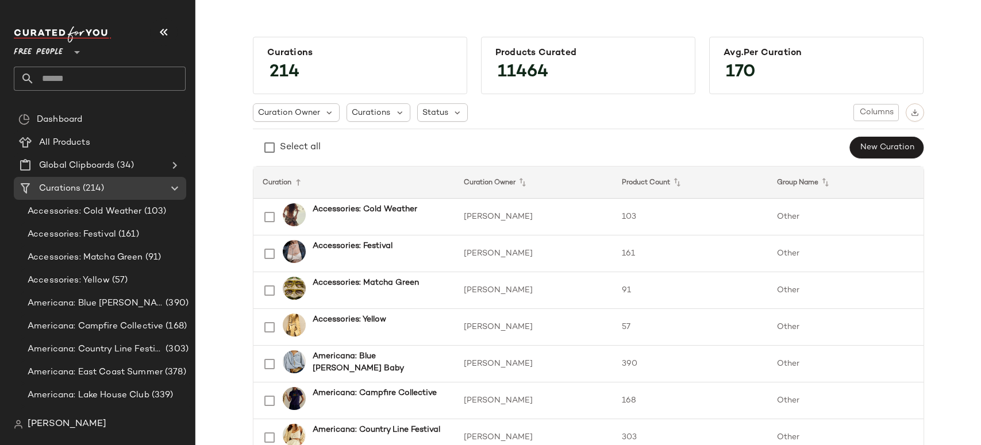  Describe the element at coordinates (59, 119) in the screenshot. I see `span: Dashboard` at that location.